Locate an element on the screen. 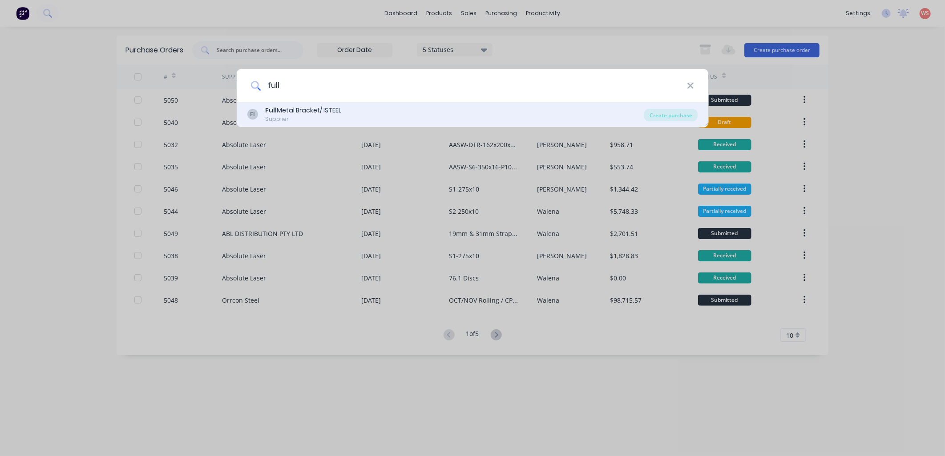 This screenshot has width=945, height=456. div: FI is located at coordinates (253, 114).